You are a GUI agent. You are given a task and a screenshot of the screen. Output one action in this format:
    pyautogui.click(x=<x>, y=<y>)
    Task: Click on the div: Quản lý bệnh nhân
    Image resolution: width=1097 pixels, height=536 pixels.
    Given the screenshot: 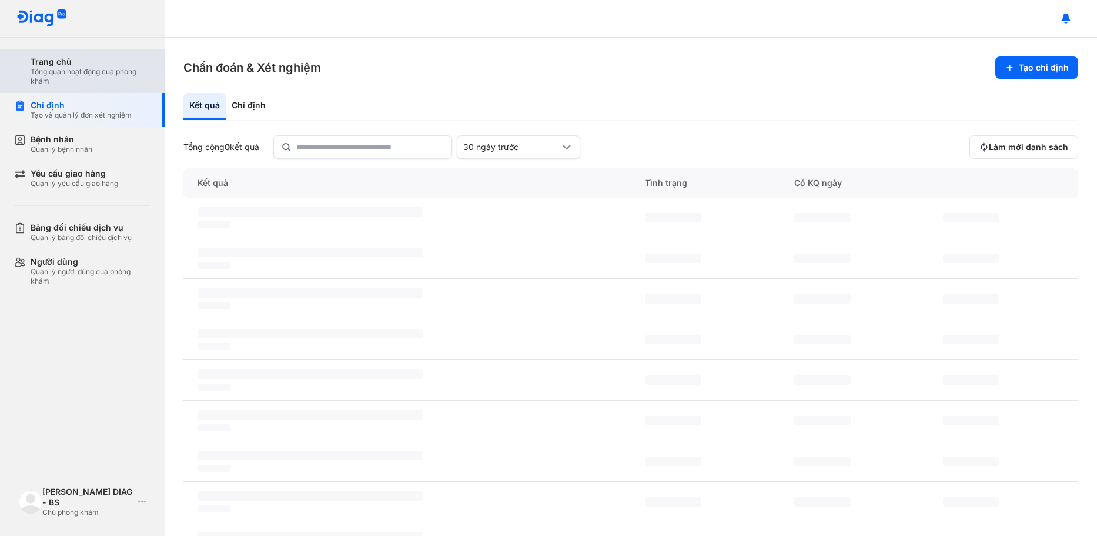 What is the action you would take?
    pyautogui.click(x=61, y=149)
    